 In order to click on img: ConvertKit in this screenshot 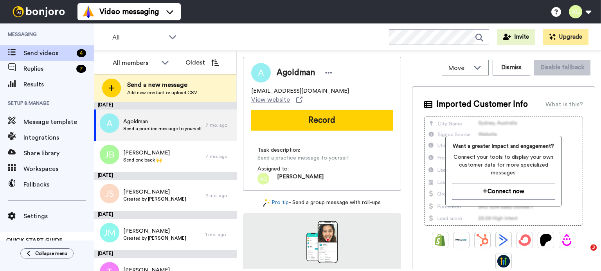, I will do `click(524, 240)`.